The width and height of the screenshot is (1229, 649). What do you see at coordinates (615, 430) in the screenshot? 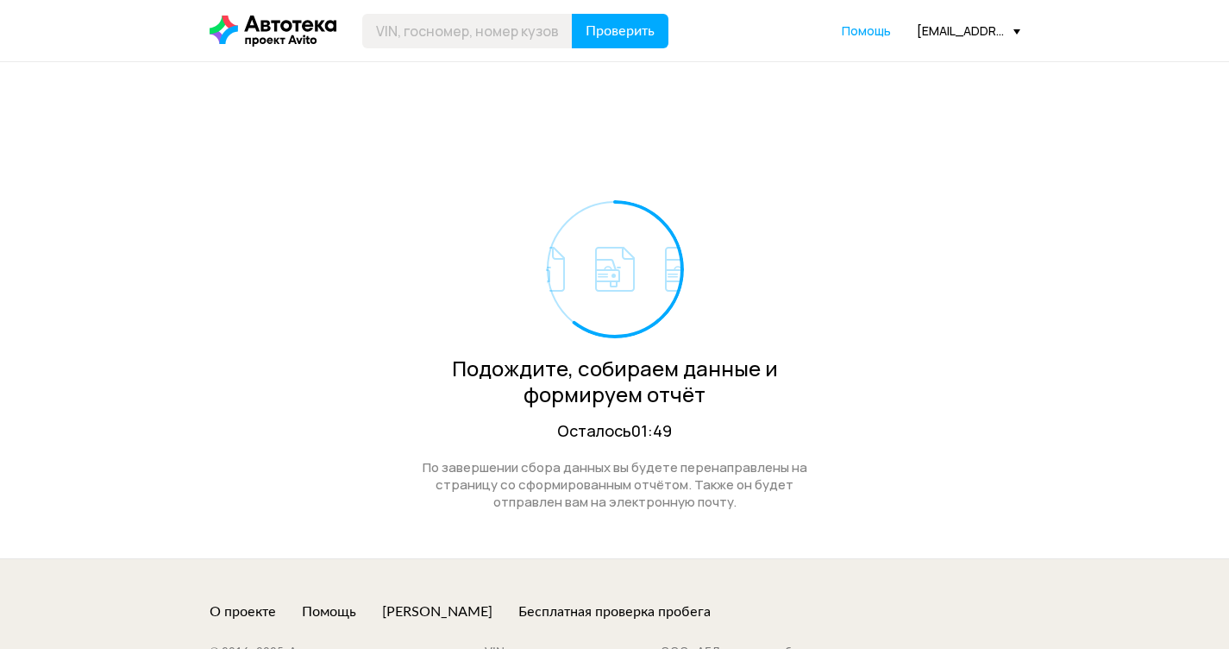
I see `div: Осталось 01:49` at bounding box center [615, 430].